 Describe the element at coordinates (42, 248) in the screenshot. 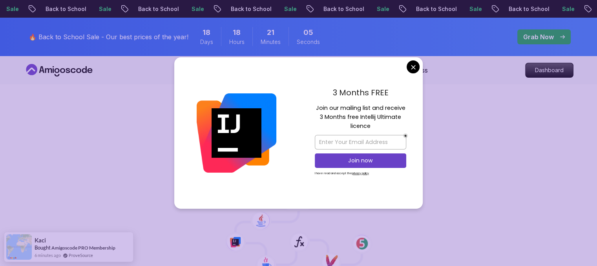

I see `span: Bought` at that location.